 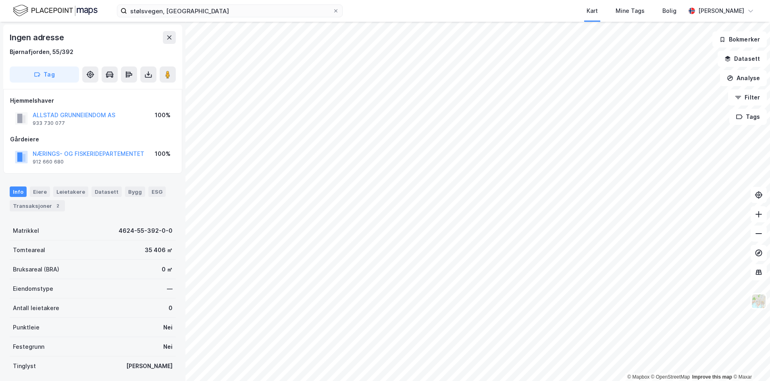 I want to click on div: Punktleie, so click(x=26, y=328).